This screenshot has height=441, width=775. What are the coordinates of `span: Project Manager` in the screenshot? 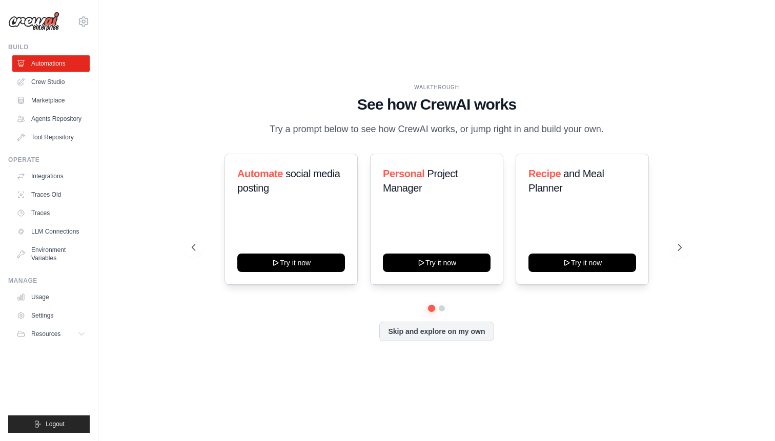 It's located at (420, 181).